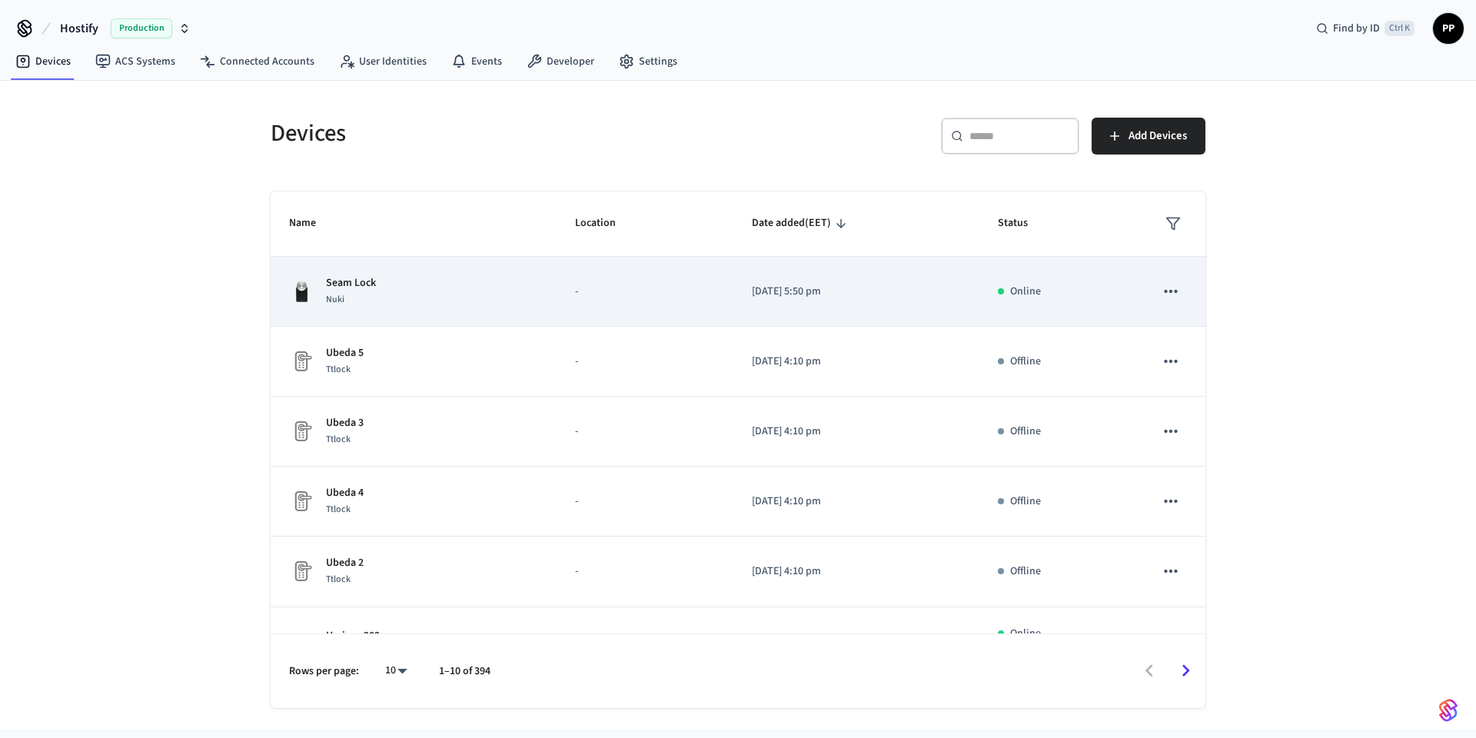 The width and height of the screenshot is (1476, 738). What do you see at coordinates (383, 61) in the screenshot?
I see `a: User Identities` at bounding box center [383, 61].